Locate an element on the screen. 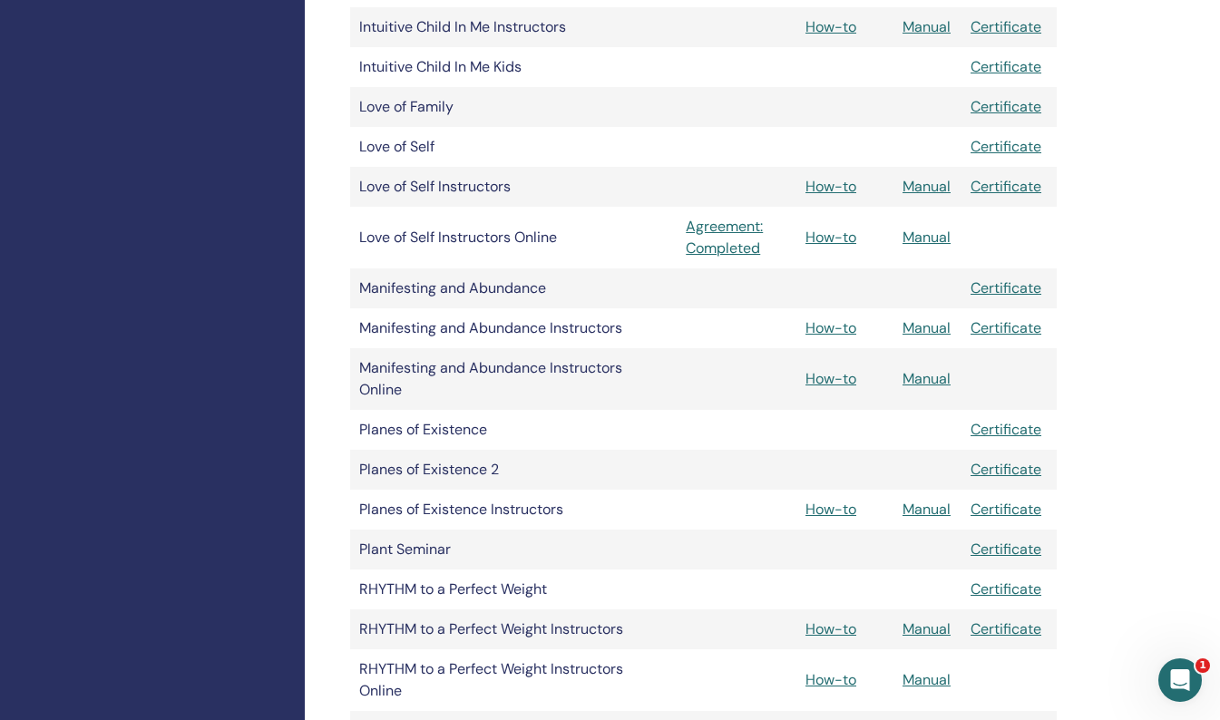 The height and width of the screenshot is (720, 1220). td: Love of Self Instructors Online is located at coordinates (513, 238).